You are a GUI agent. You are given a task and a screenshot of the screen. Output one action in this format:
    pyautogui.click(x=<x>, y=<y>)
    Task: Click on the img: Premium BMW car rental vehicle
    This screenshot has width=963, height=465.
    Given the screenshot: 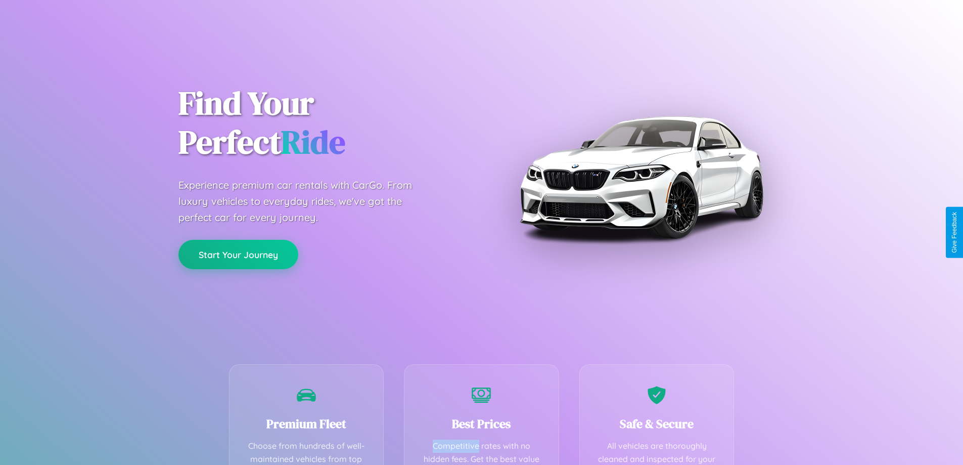 What is the action you would take?
    pyautogui.click(x=641, y=177)
    